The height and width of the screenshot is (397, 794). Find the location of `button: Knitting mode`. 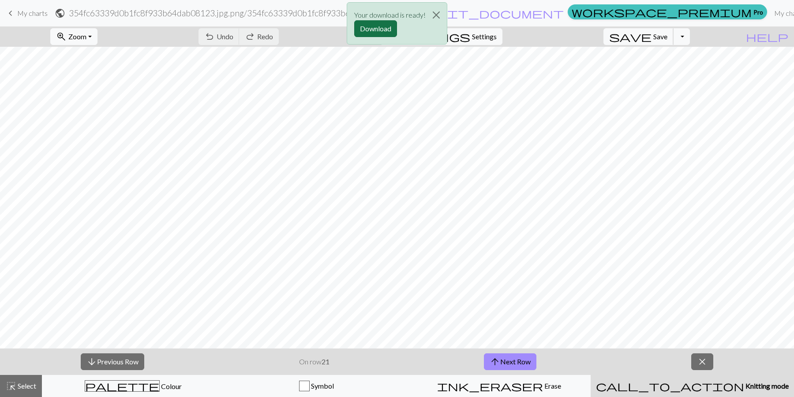

button: Knitting mode is located at coordinates (692, 386).